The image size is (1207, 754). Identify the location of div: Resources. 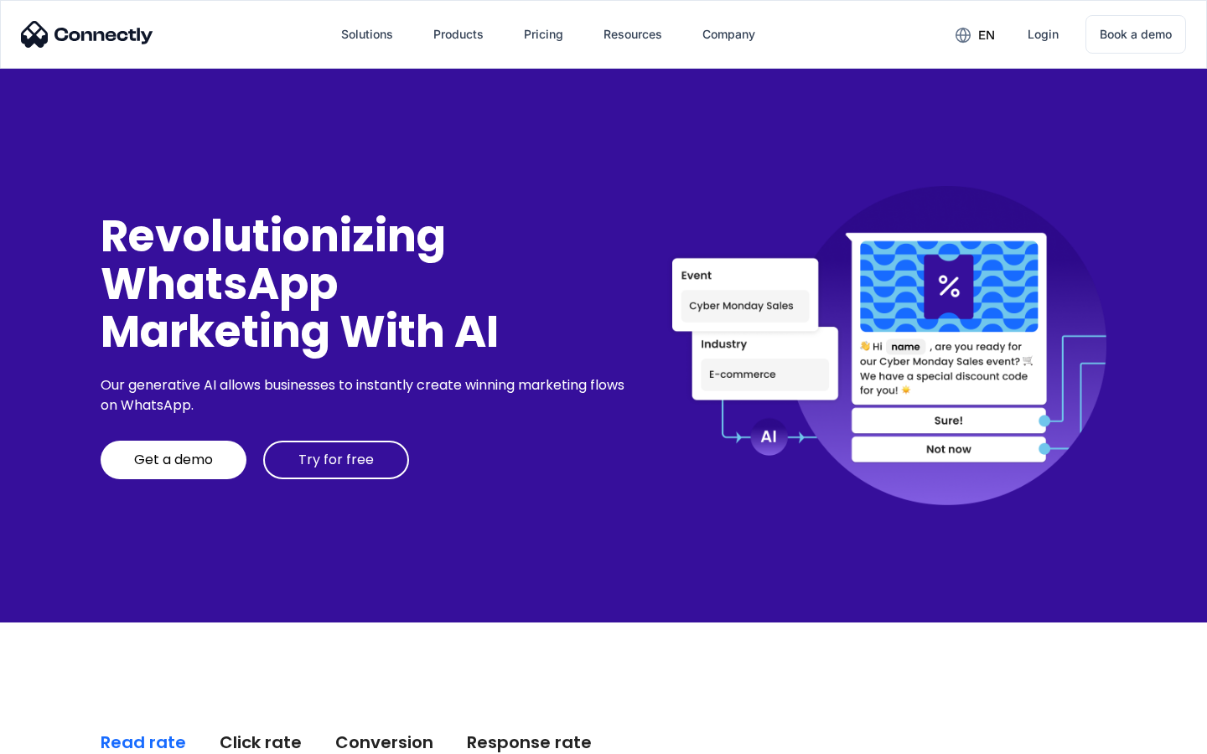
(633, 34).